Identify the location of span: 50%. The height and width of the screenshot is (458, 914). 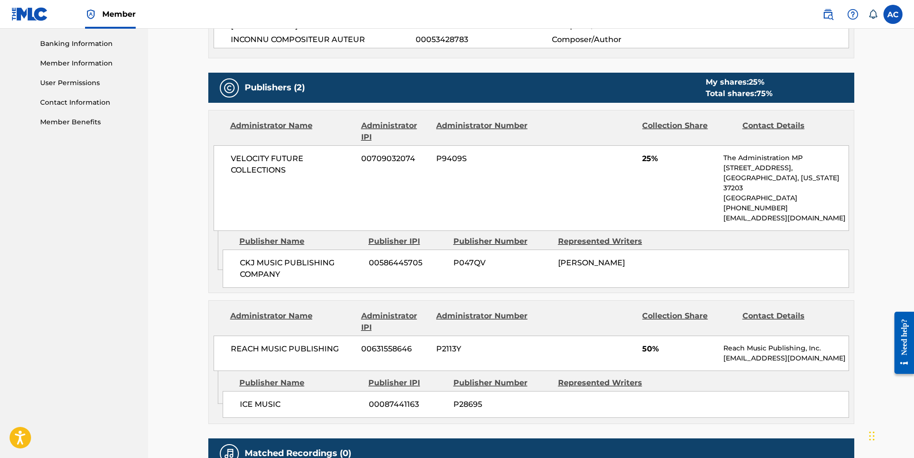
(679, 349).